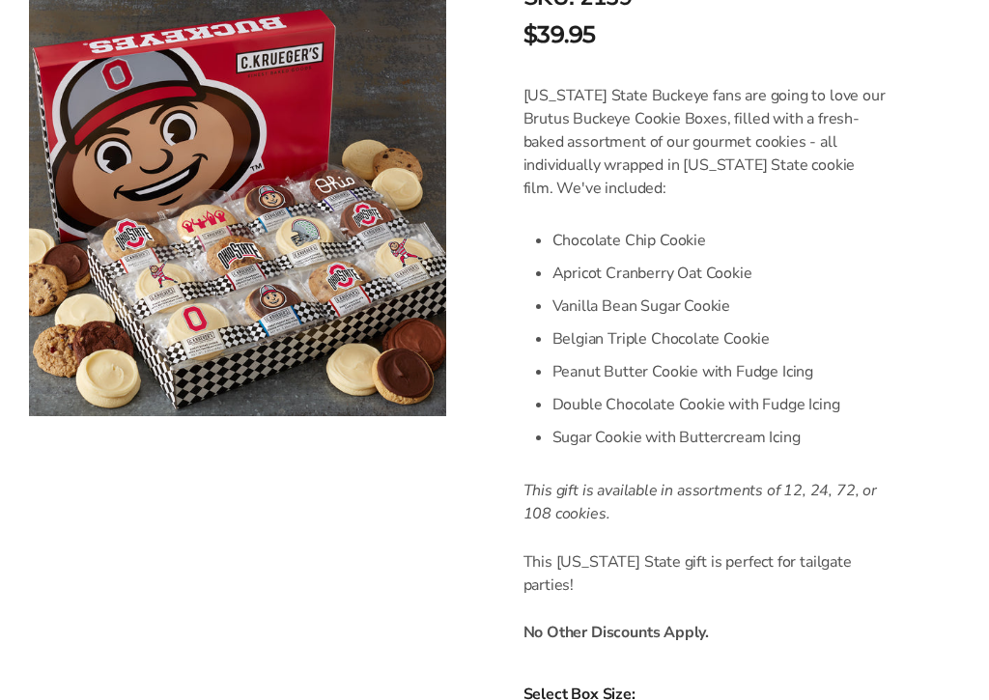 This screenshot has width=989, height=700. I want to click on span: $39.95, so click(559, 35).